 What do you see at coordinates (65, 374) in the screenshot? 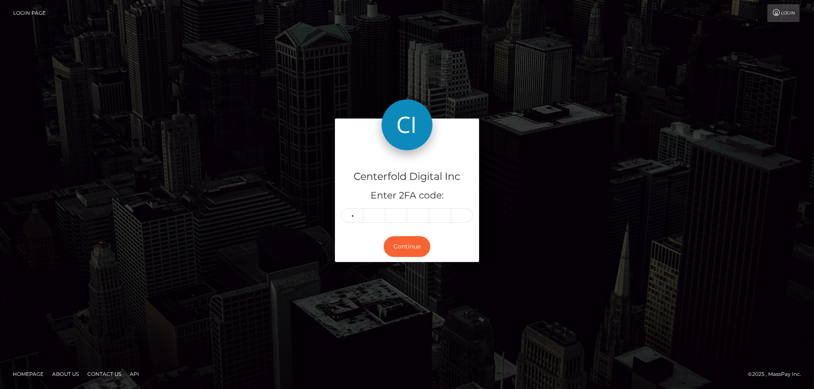
I see `a: About Us` at bounding box center [65, 374].